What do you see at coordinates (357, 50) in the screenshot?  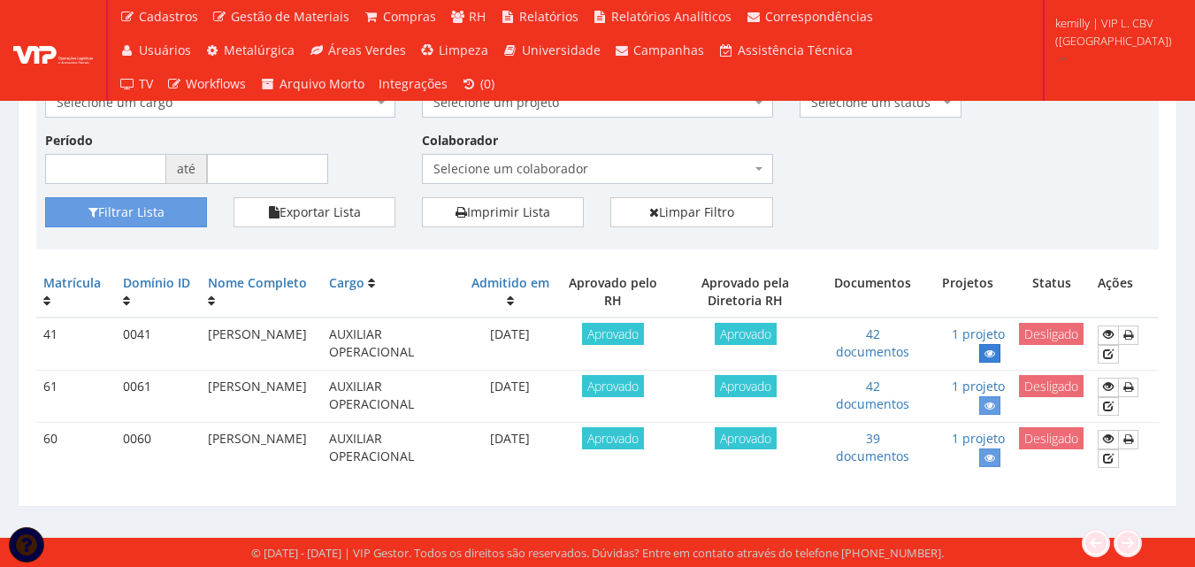 I see `a: Áreas Verdes` at bounding box center [357, 50].